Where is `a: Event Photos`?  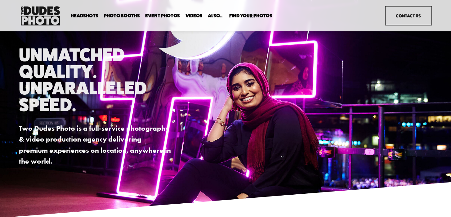 a: Event Photos is located at coordinates (163, 16).